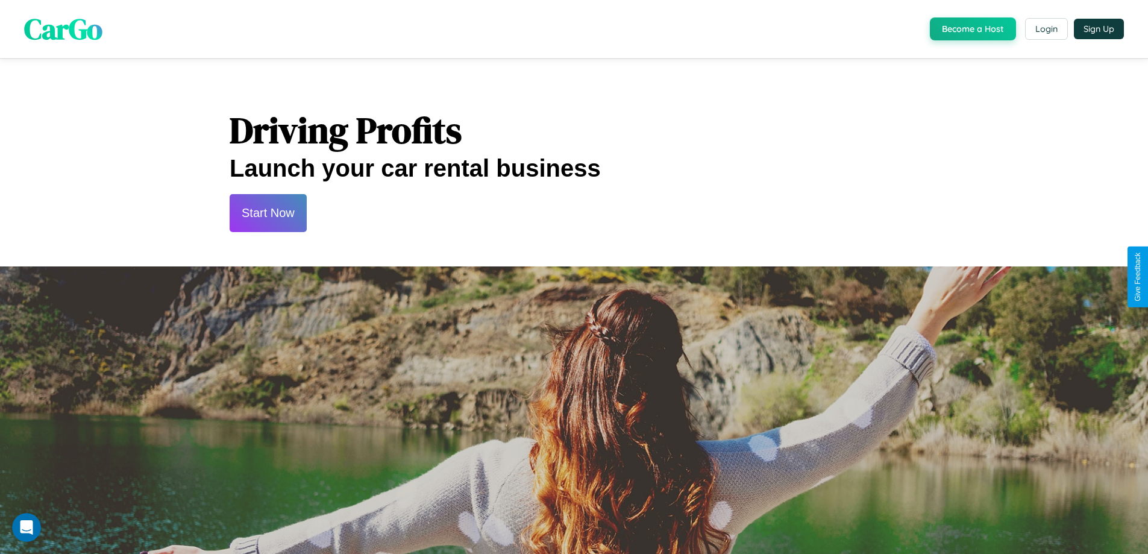  Describe the element at coordinates (268, 213) in the screenshot. I see `button: Start Now` at that location.